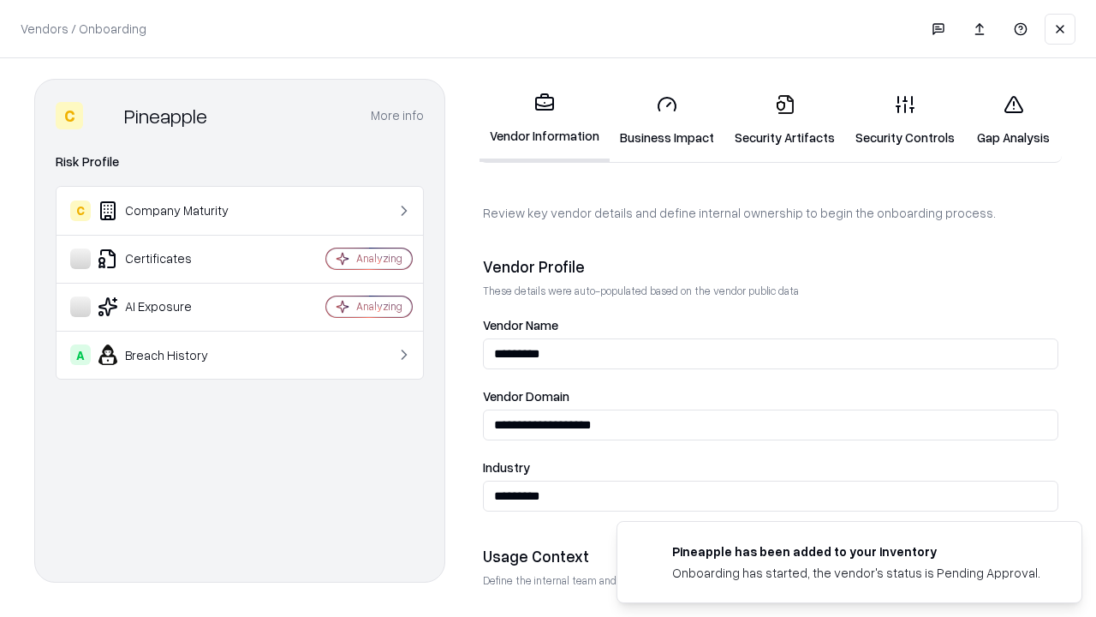  Describe the element at coordinates (104, 116) in the screenshot. I see `img: Pineapple` at that location.